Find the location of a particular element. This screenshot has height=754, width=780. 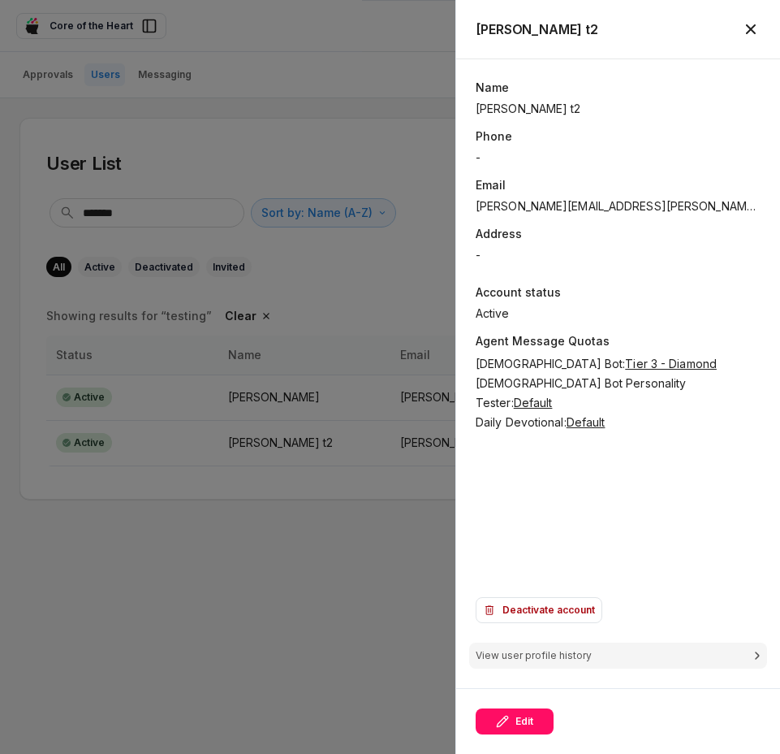

p: Name is located at coordinates (618, 88).